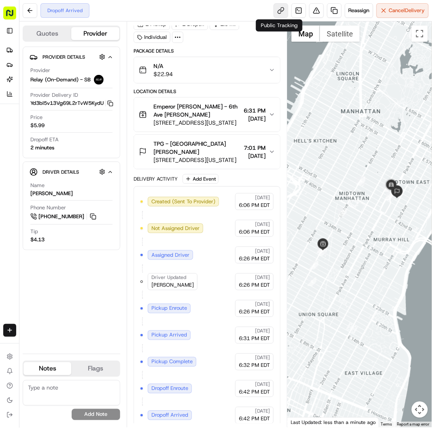 This screenshot has height=428, width=432. What do you see at coordinates (78, 39) in the screenshot?
I see `p: Welcome 👋` at bounding box center [78, 39].